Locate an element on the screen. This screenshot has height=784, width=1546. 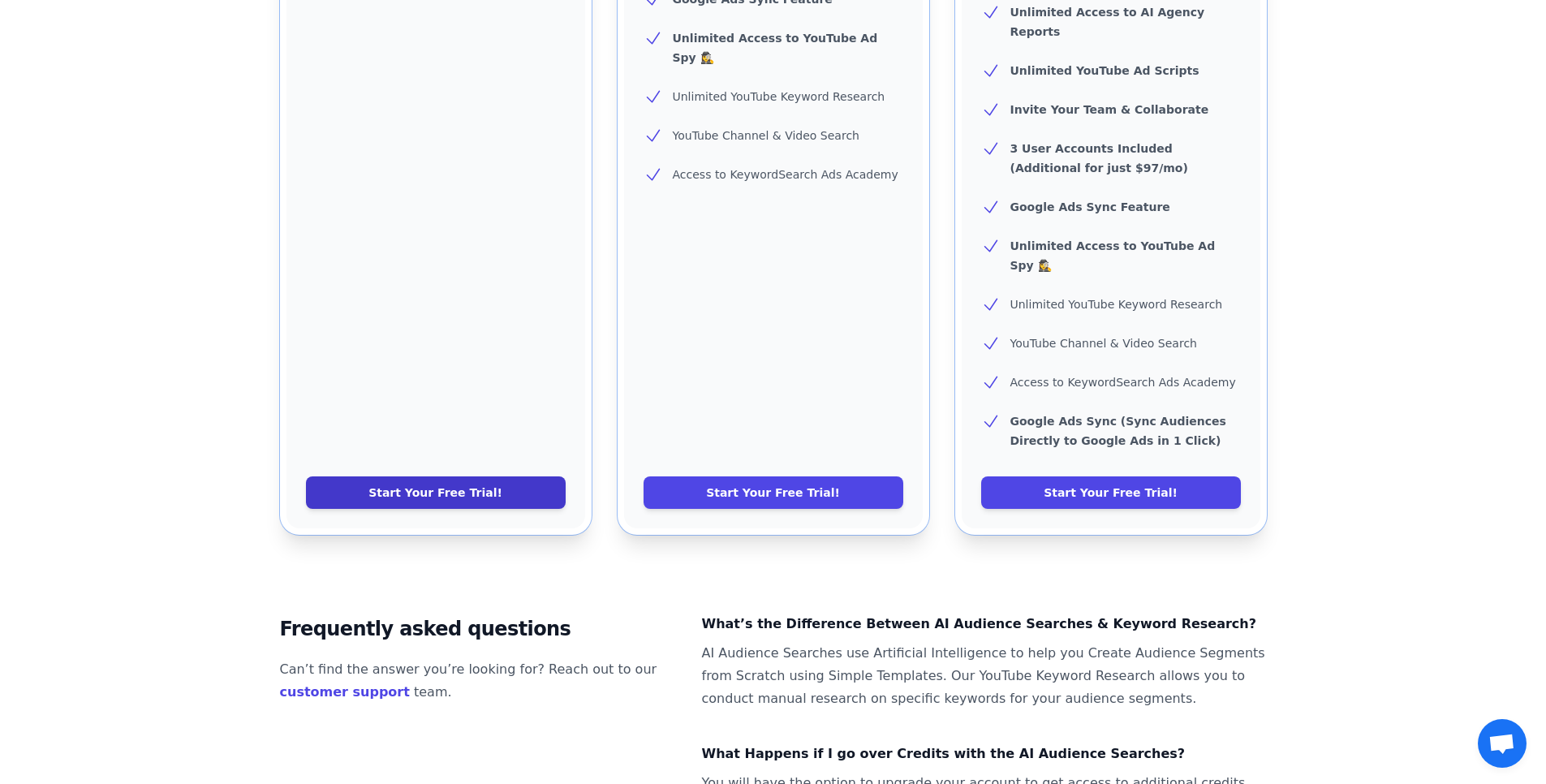
b: 3 User Accounts Included (Additional for just $97/mo) is located at coordinates (1098, 158).